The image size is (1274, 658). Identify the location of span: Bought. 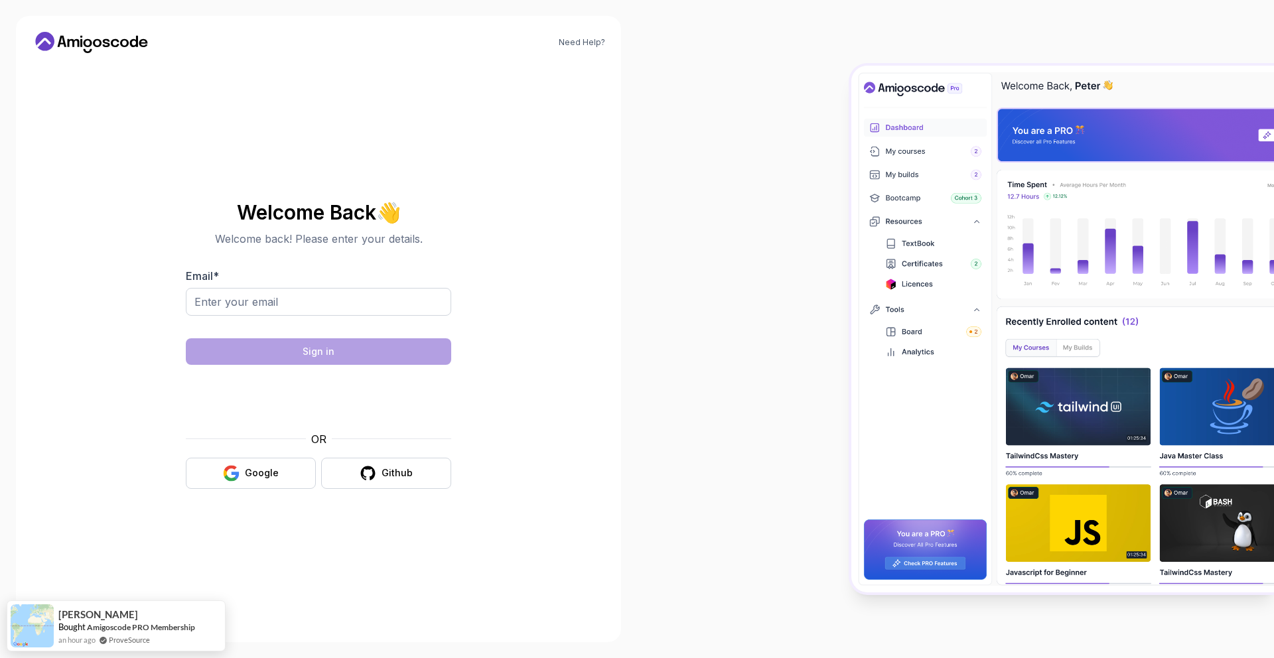
(72, 627).